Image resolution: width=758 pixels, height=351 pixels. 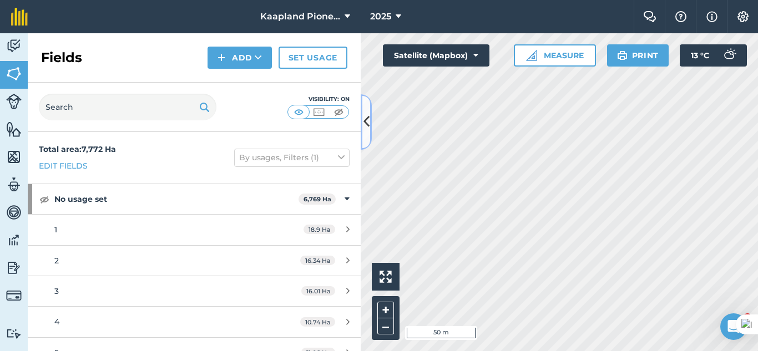 What do you see at coordinates (318, 99) in the screenshot?
I see `div: Visibility: On` at bounding box center [318, 99].